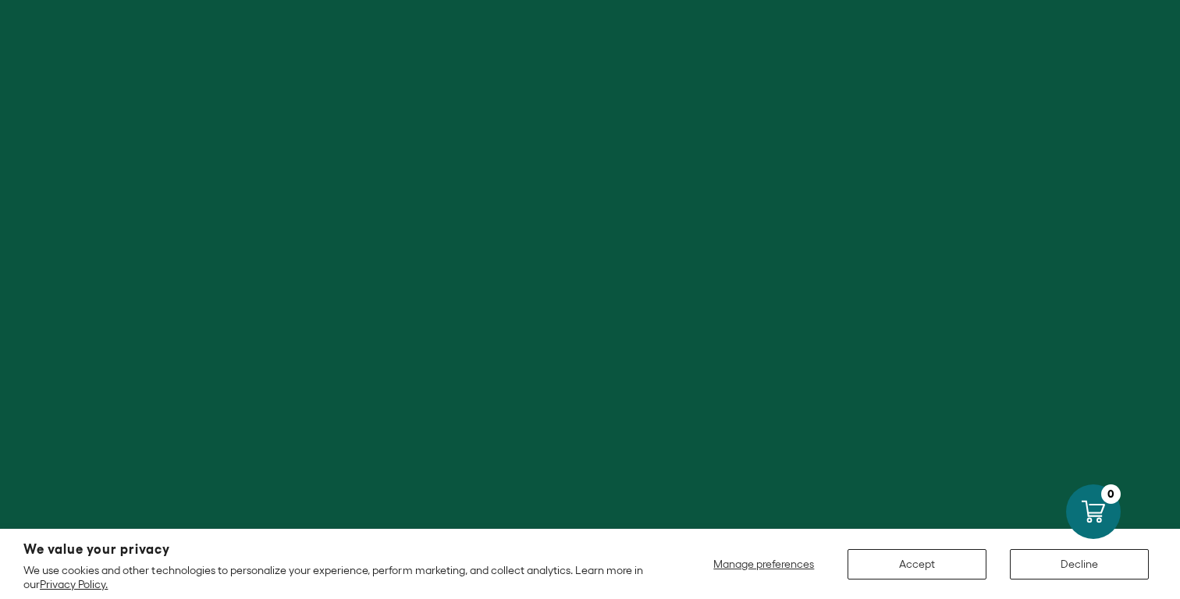 Image resolution: width=1180 pixels, height=599 pixels. I want to click on p: We use cookies and other technologies to personalize your experience, perform marketing, and coll..., so click(335, 578).